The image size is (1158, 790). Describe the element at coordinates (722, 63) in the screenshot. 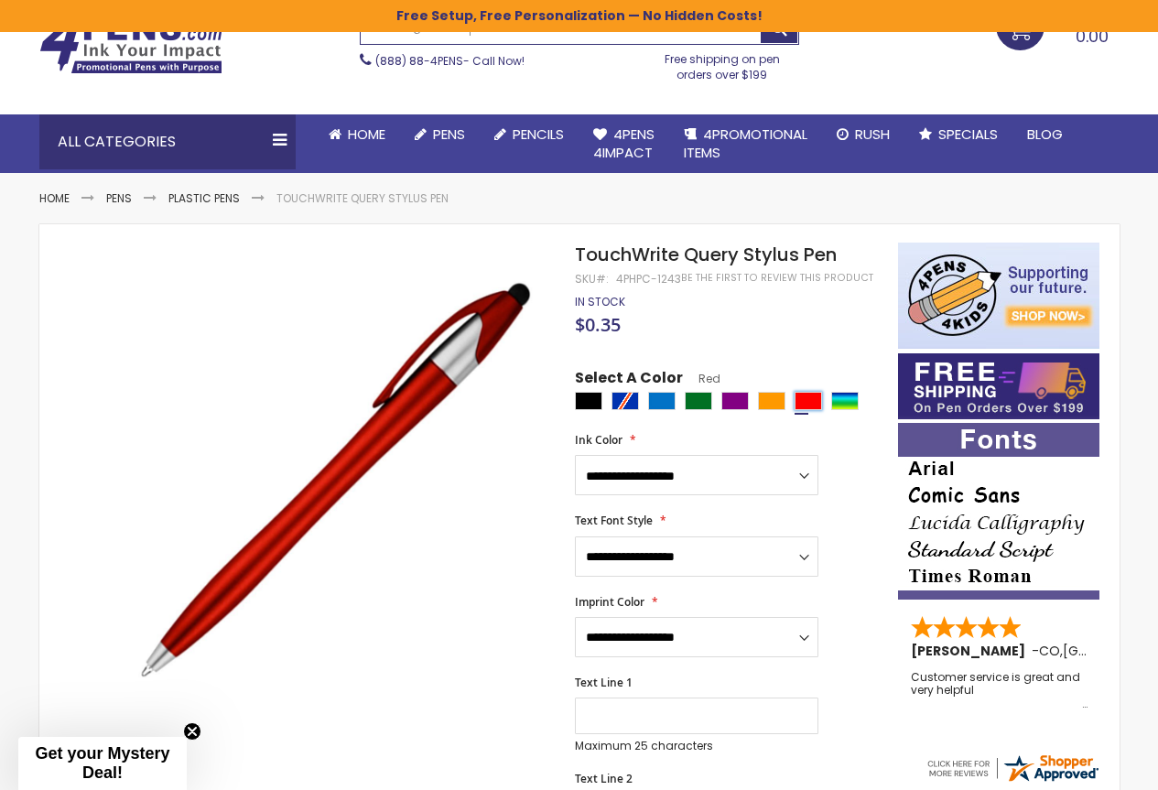

I see `div: Free shipping on pen orders over $199` at that location.